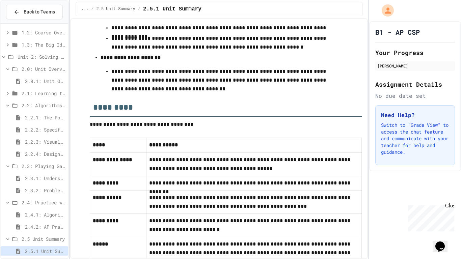 The height and width of the screenshot is (259, 461). Describe the element at coordinates (415, 115) in the screenshot. I see `h3: Need Help?` at that location.